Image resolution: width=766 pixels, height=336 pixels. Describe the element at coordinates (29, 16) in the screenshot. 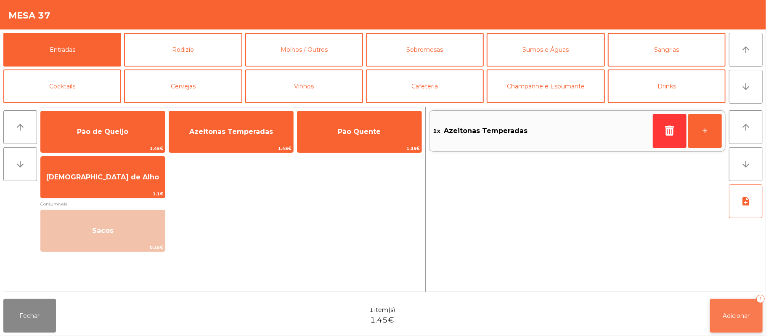

I see `h4: Mesa 37` at that location.